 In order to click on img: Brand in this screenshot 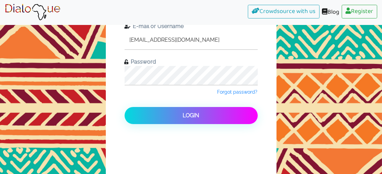, I will do `click(32, 12)`.